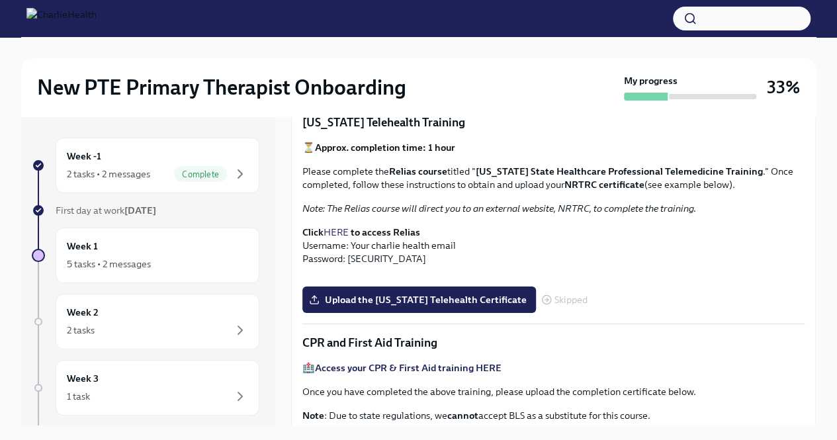 This screenshot has height=440, width=837. Describe the element at coordinates (553, 178) in the screenshot. I see `p: Please complete the titled " ." Once completed, follow these instructions to obtain and upload yo...` at that location.